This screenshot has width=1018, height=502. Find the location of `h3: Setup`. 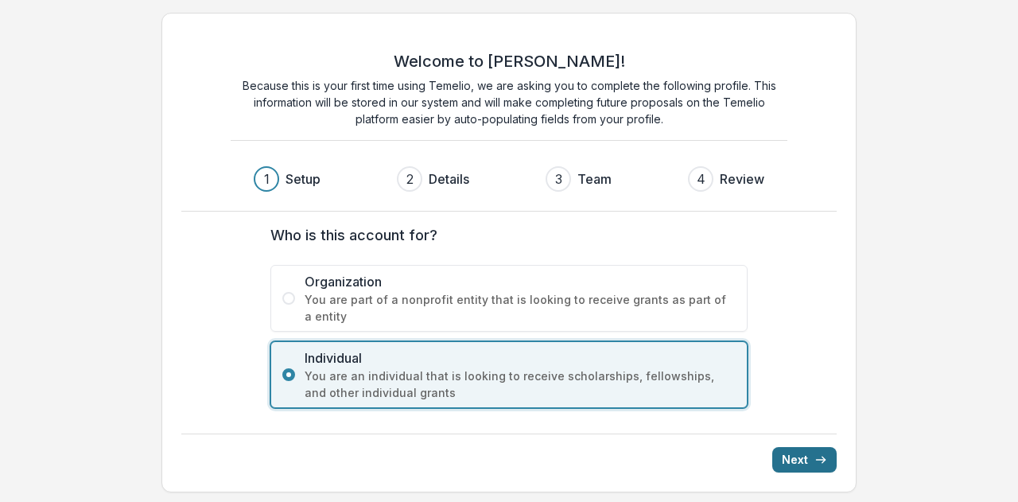

h3: Setup is located at coordinates (303, 179).